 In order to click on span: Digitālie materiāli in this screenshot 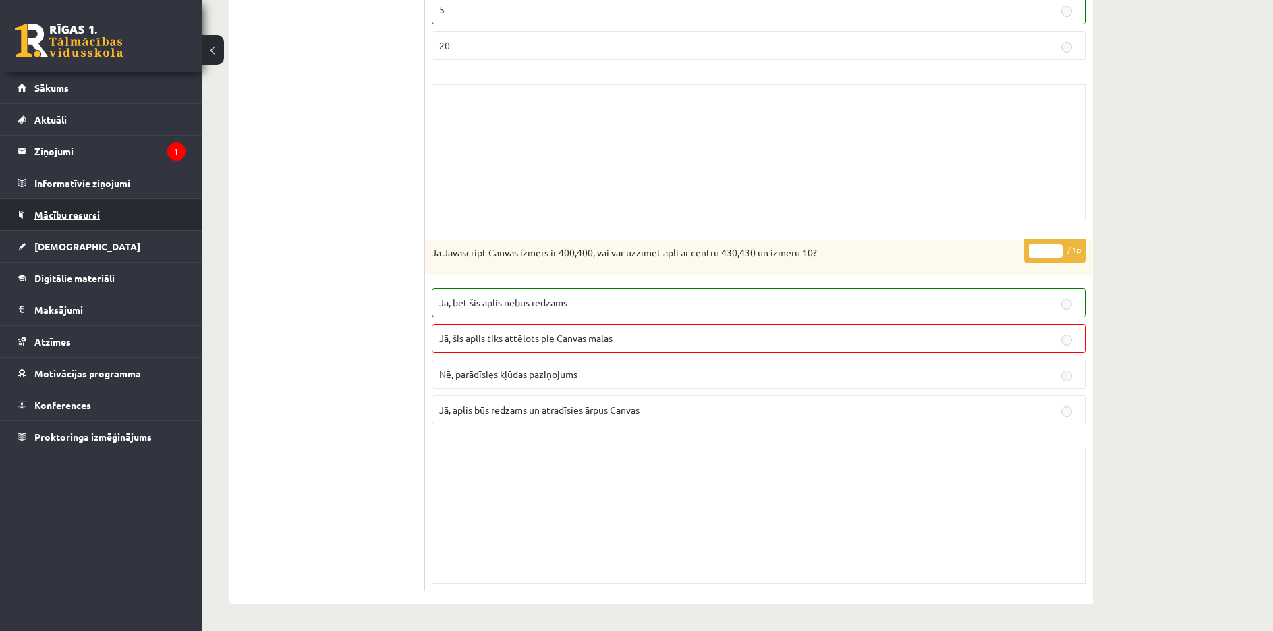, I will do `click(74, 278)`.